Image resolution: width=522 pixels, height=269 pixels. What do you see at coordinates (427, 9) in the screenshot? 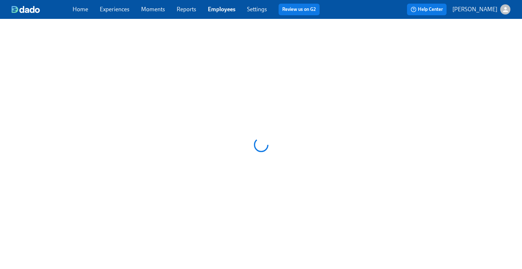
I see `button: Help Center` at bounding box center [427, 9].